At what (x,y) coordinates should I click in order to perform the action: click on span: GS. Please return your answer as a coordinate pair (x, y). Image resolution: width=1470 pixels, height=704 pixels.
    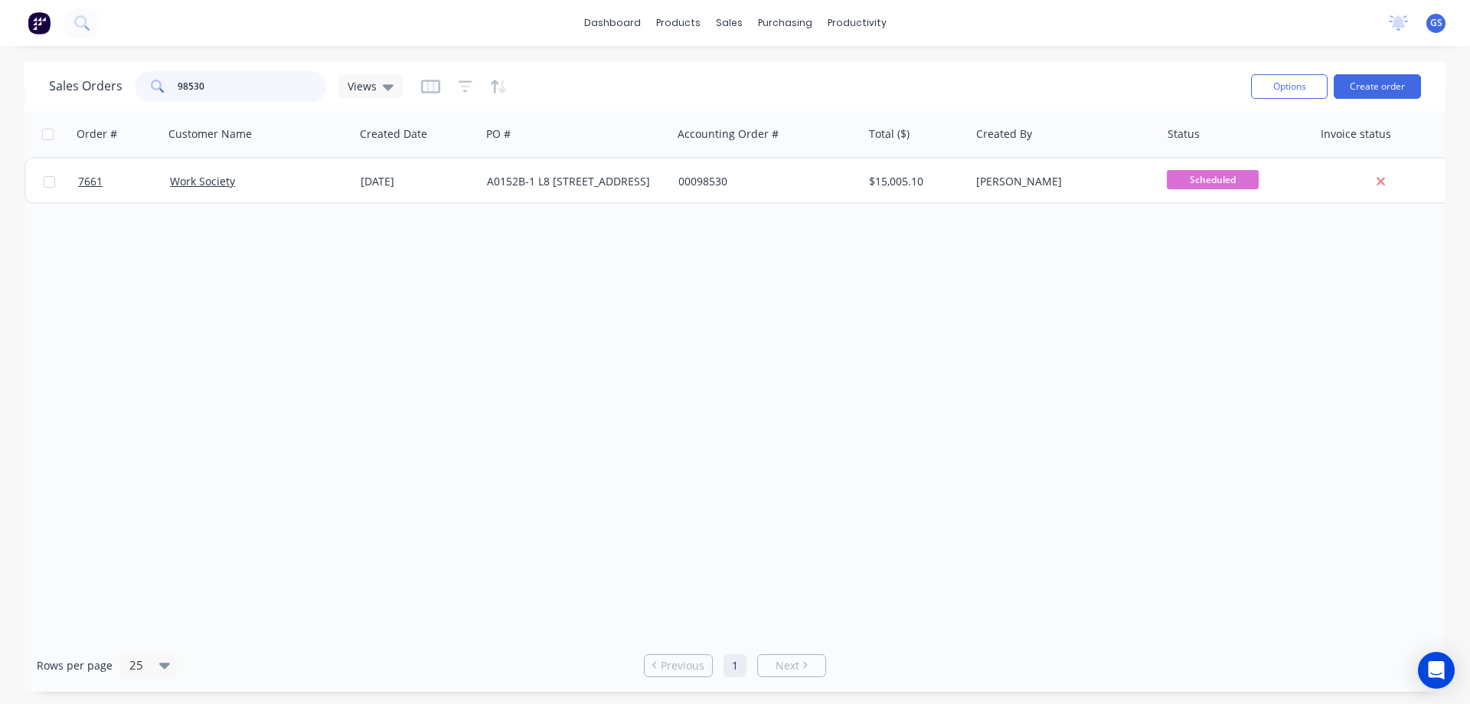
    Looking at the image, I should click on (1436, 23).